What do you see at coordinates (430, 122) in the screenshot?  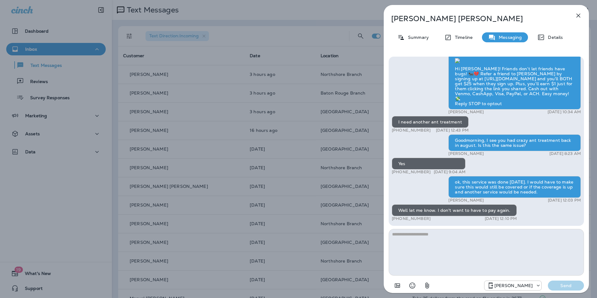 I see `div: I need another ant treatment` at bounding box center [430, 122].